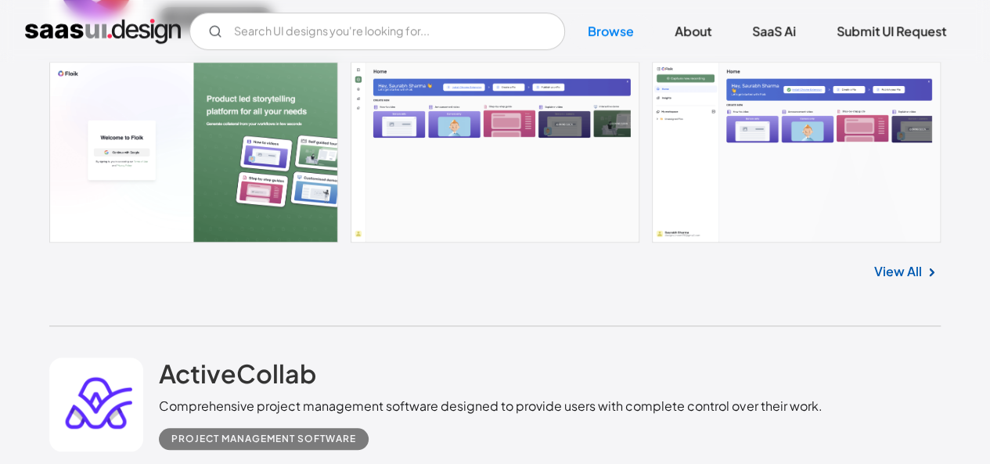 This screenshot has width=990, height=464. What do you see at coordinates (898, 272) in the screenshot?
I see `a: View All` at bounding box center [898, 272].